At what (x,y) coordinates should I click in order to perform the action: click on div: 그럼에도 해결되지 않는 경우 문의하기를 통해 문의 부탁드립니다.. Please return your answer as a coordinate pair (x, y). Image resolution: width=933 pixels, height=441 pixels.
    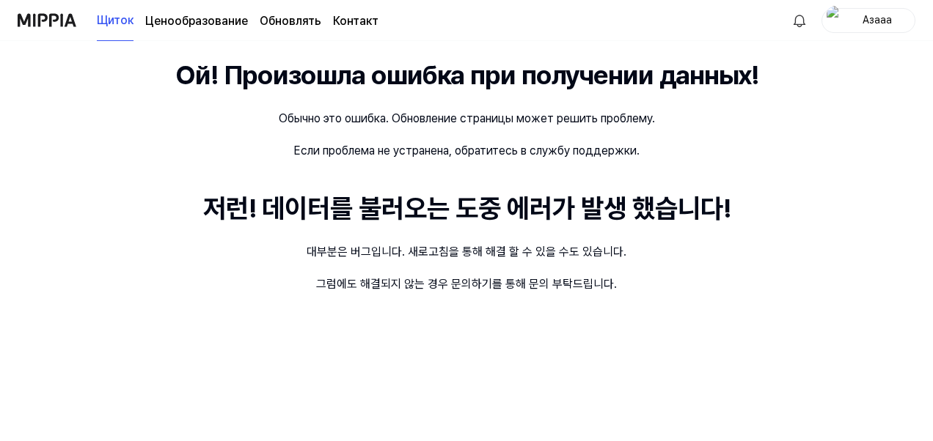
    Looking at the image, I should click on (466, 285).